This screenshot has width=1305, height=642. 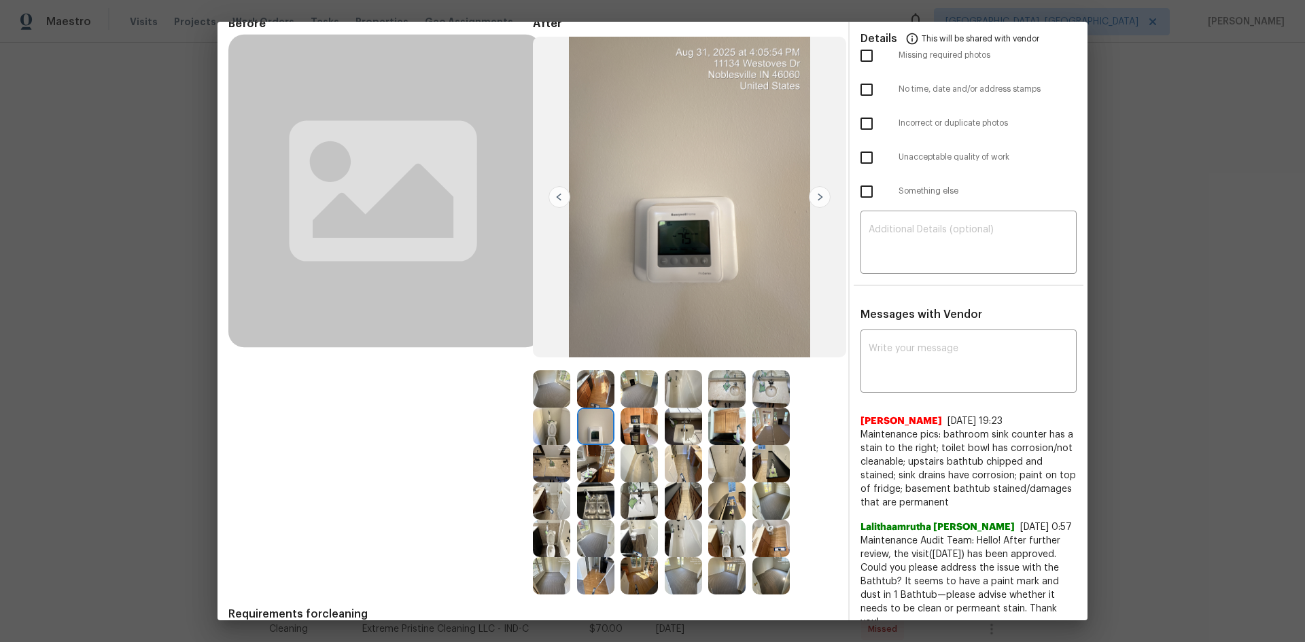 I want to click on span: Messages with Vendor, so click(x=921, y=315).